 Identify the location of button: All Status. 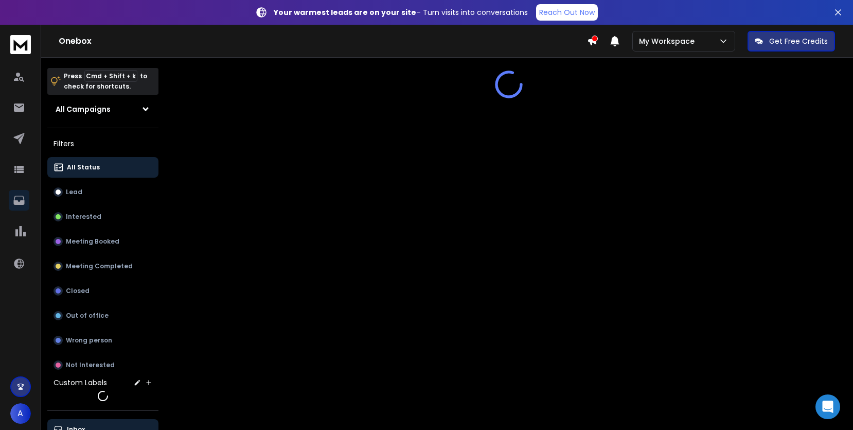
(103, 167).